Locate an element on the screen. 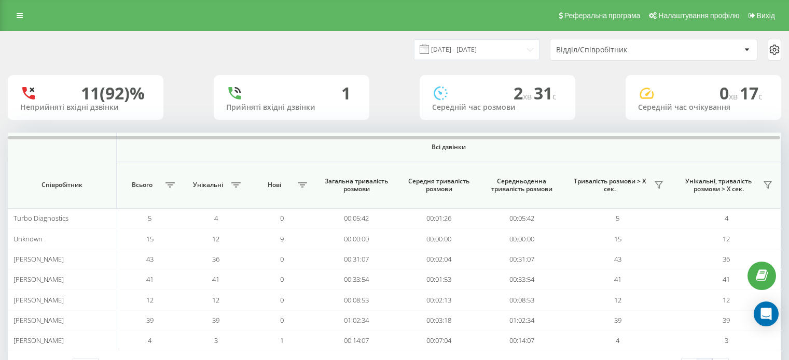 The width and height of the screenshot is (789, 360). span: 1 is located at coordinates (282, 341).